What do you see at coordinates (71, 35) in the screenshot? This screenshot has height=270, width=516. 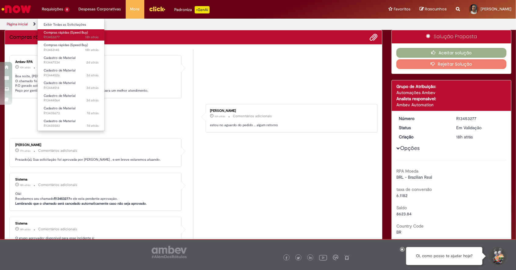 I see `a: Aberto R13453277 : Compras rápidas (Speed Buy)` at bounding box center [71, 35].